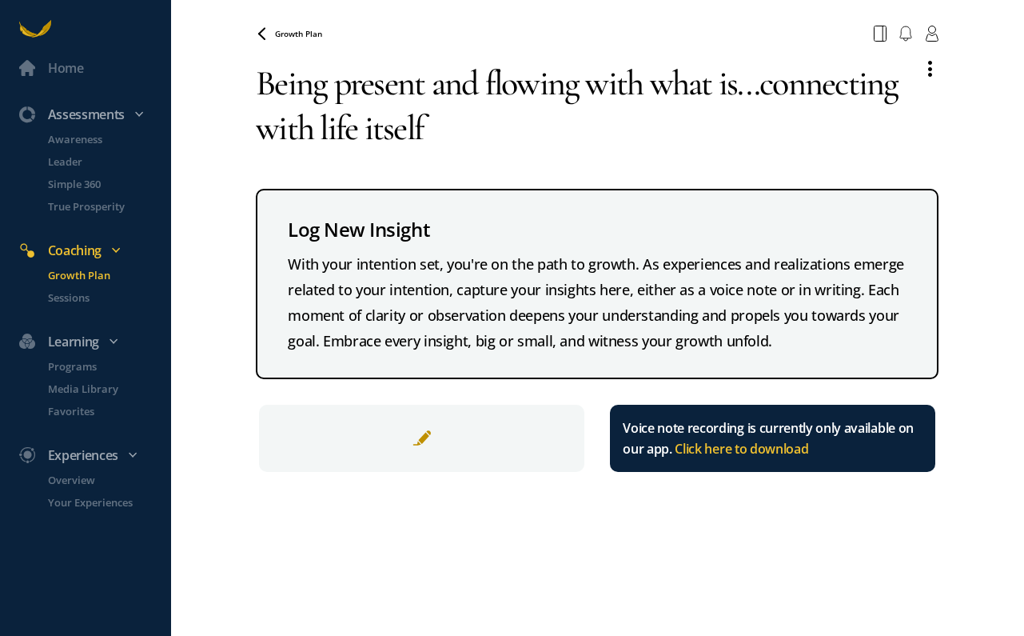 This screenshot has width=1024, height=636. Describe the element at coordinates (741, 449) in the screenshot. I see `span: Click here to download` at that location.